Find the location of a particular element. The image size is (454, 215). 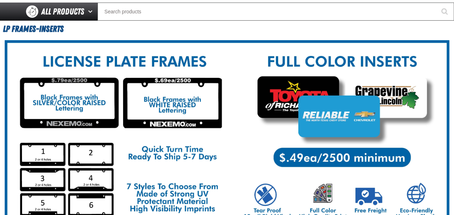

span: LP Frames-Inserts is located at coordinates (33, 29).